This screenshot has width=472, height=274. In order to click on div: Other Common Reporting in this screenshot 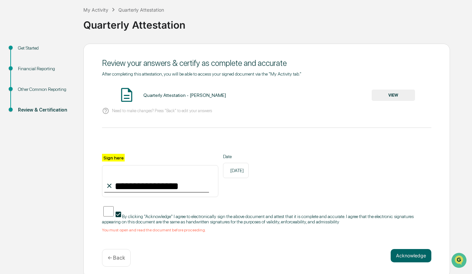, I will do `click(45, 89)`.